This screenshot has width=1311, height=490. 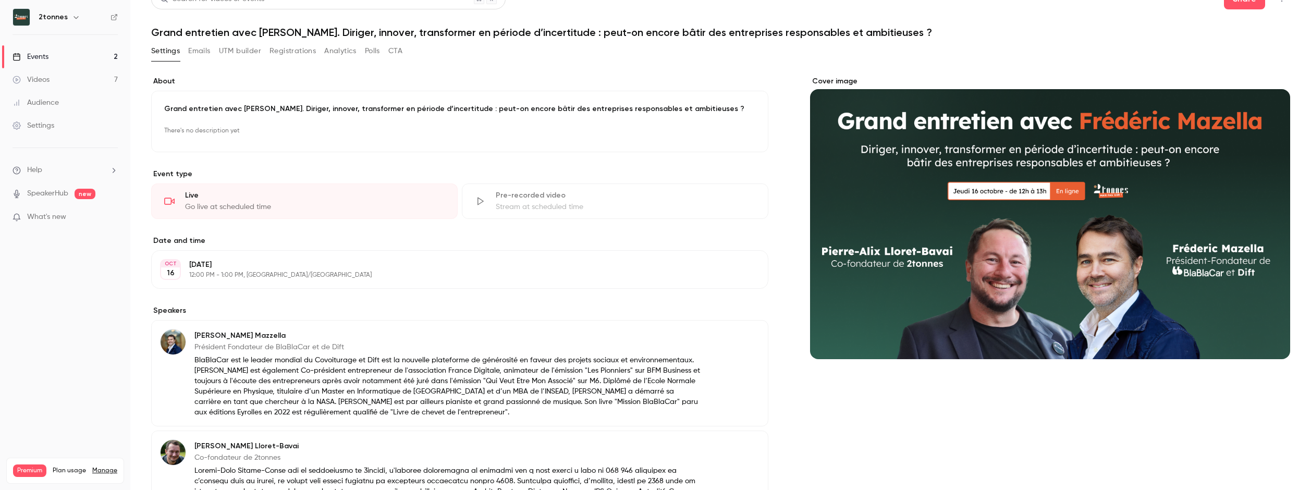 I want to click on span: Premium, so click(x=30, y=471).